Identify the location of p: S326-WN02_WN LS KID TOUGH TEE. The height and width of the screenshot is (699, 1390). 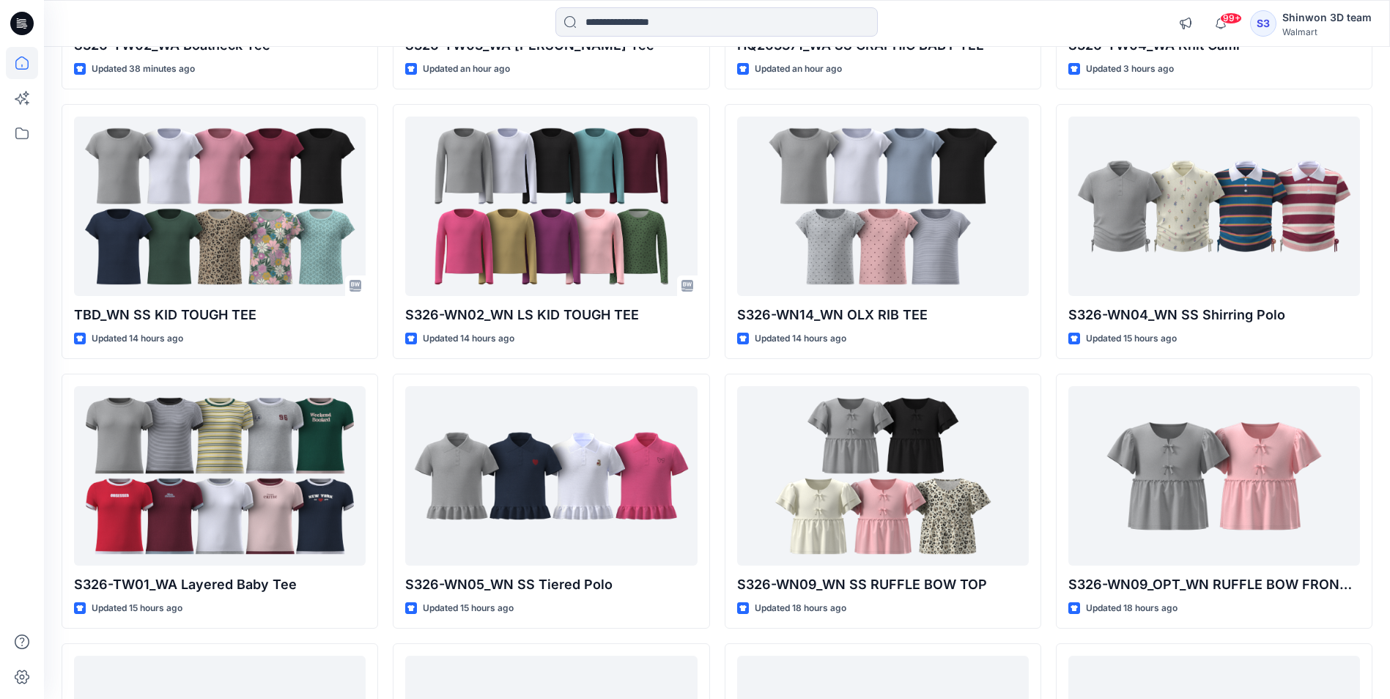
(551, 315).